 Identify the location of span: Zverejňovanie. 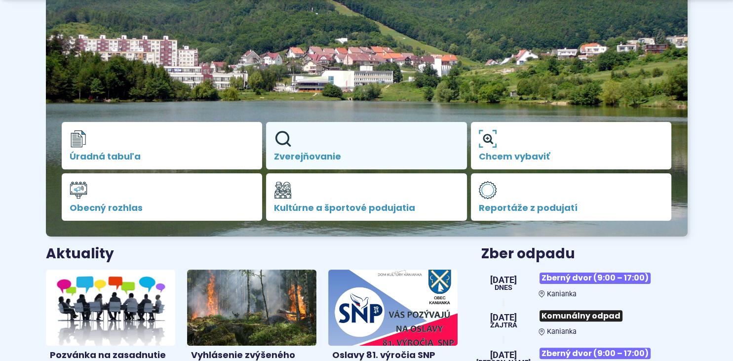
(366, 156).